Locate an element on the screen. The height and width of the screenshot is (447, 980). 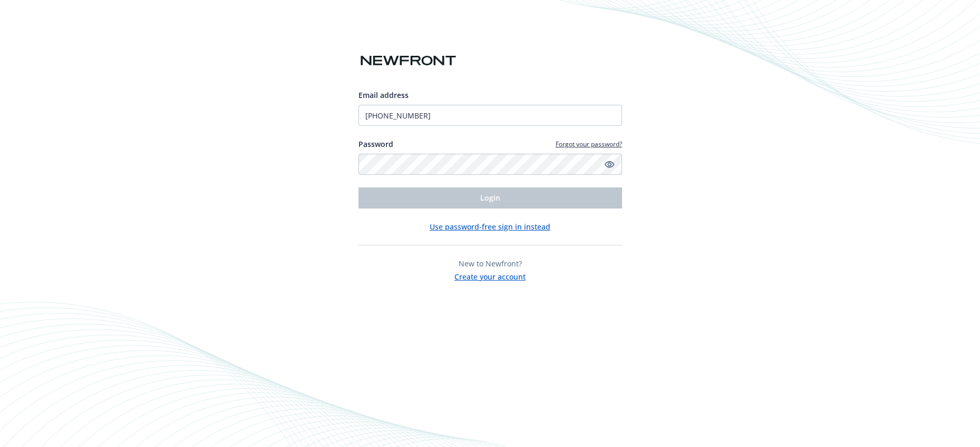
span: New to Newfront? is located at coordinates (490, 263).